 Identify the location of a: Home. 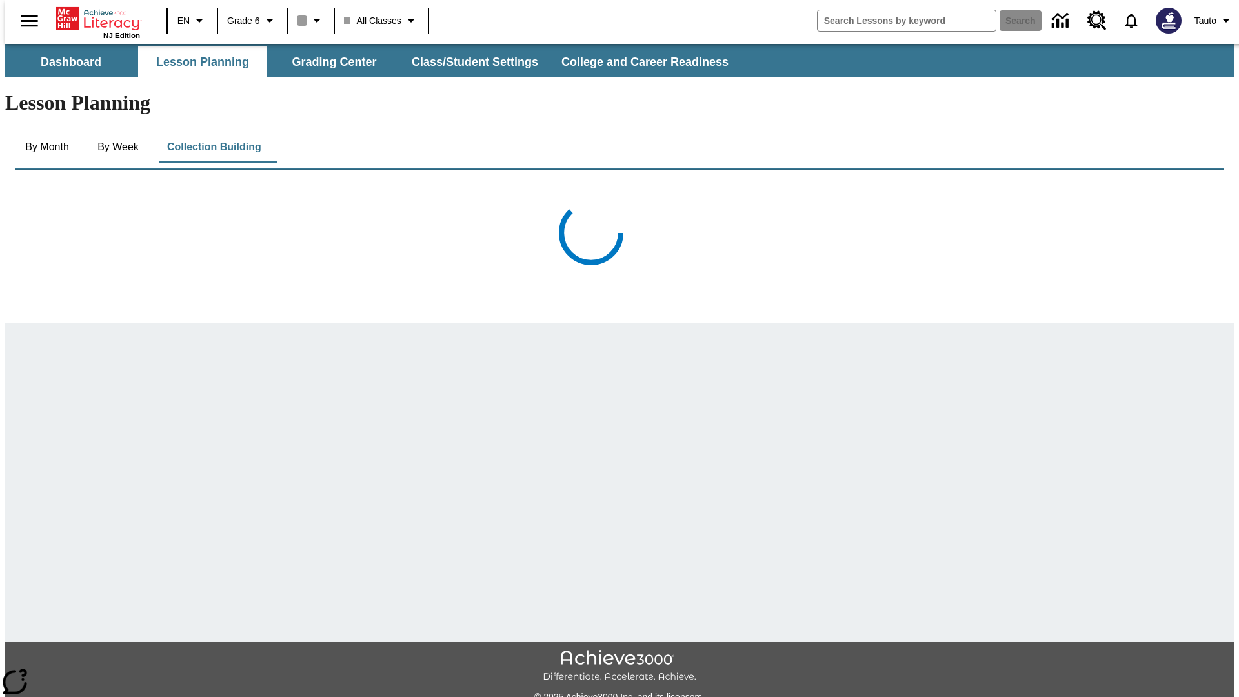
(98, 19).